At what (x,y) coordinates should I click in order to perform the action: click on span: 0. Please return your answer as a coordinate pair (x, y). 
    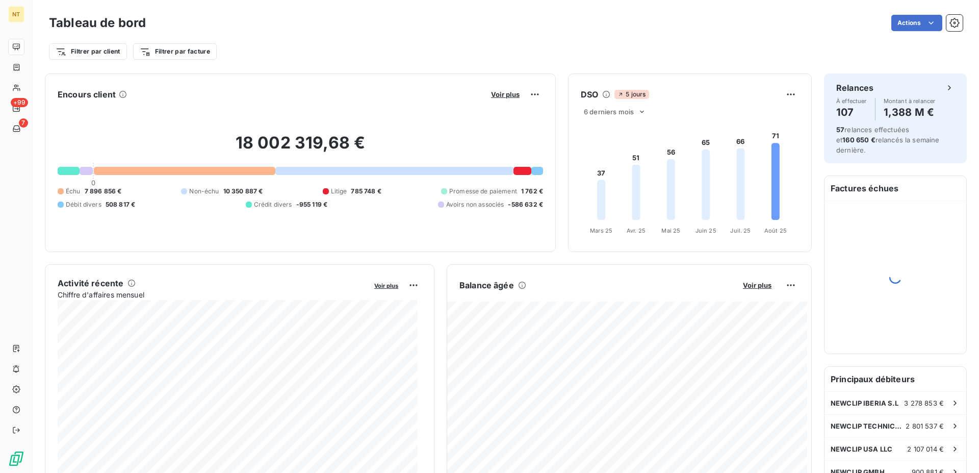
    Looking at the image, I should click on (93, 183).